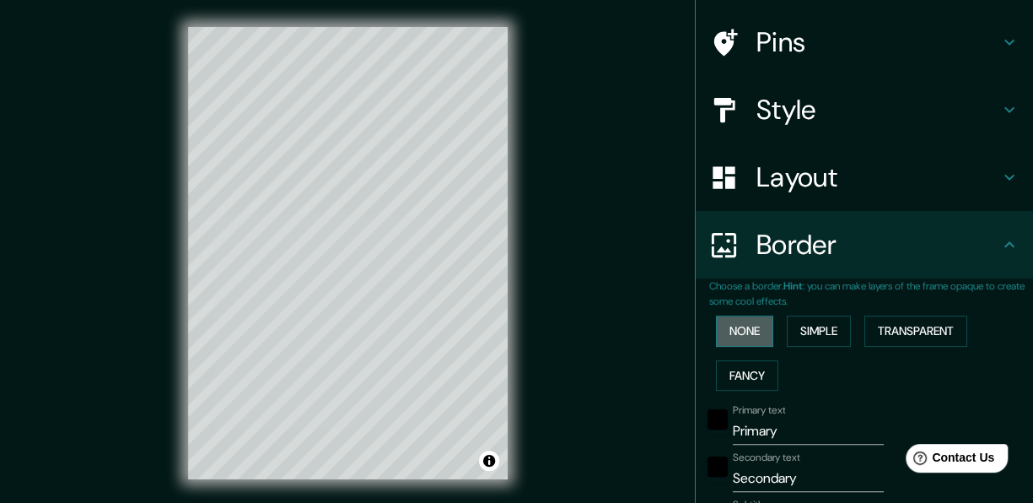 The image size is (1033, 503). What do you see at coordinates (878, 110) in the screenshot?
I see `h4: Style` at bounding box center [878, 110].